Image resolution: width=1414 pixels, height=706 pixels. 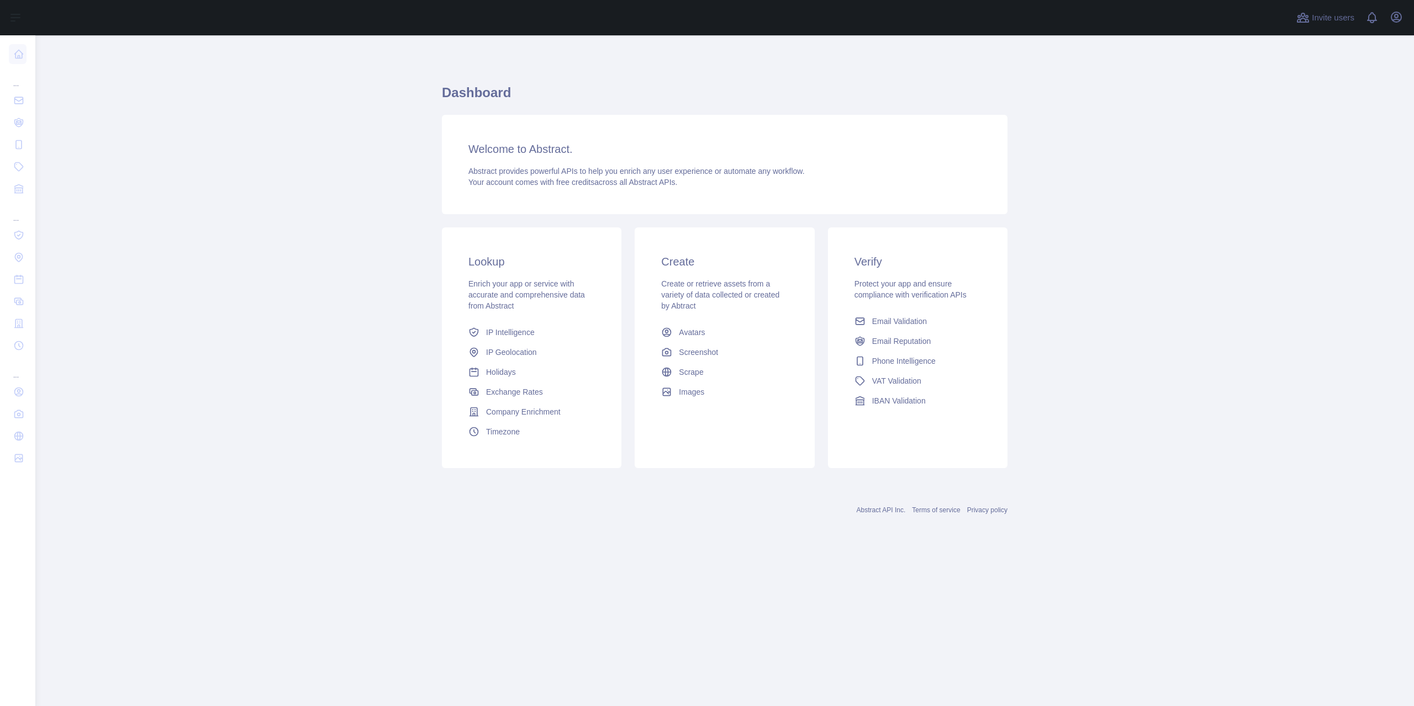 I want to click on span: Scrape, so click(x=691, y=372).